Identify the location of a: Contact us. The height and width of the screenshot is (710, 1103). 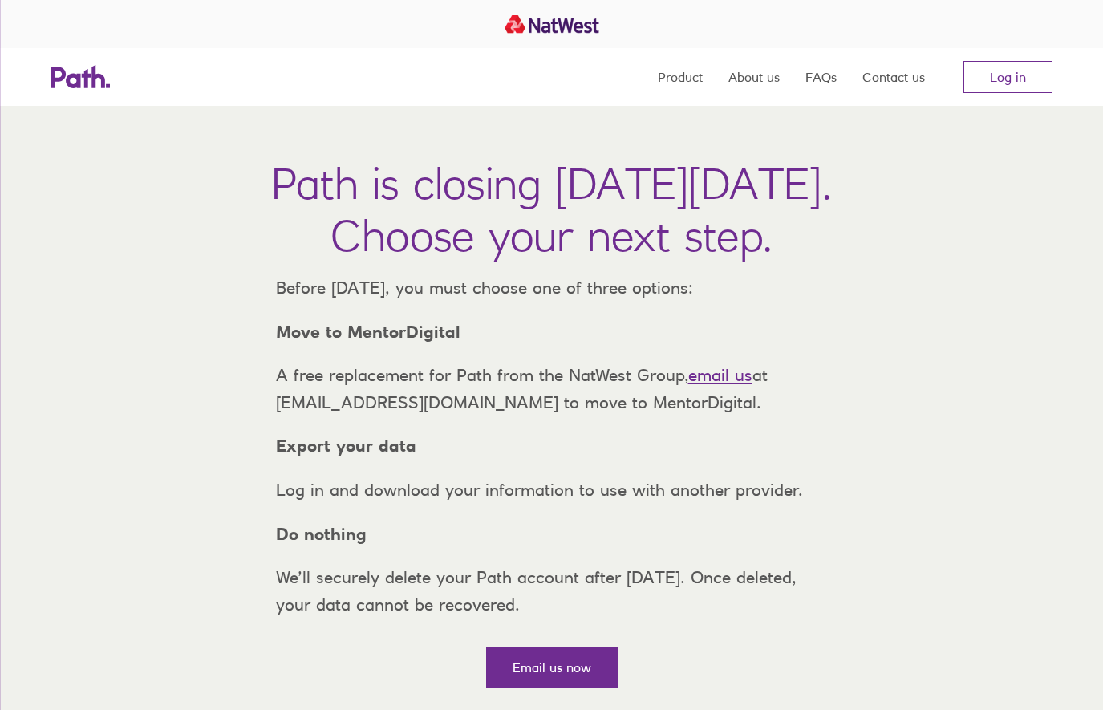
(893, 77).